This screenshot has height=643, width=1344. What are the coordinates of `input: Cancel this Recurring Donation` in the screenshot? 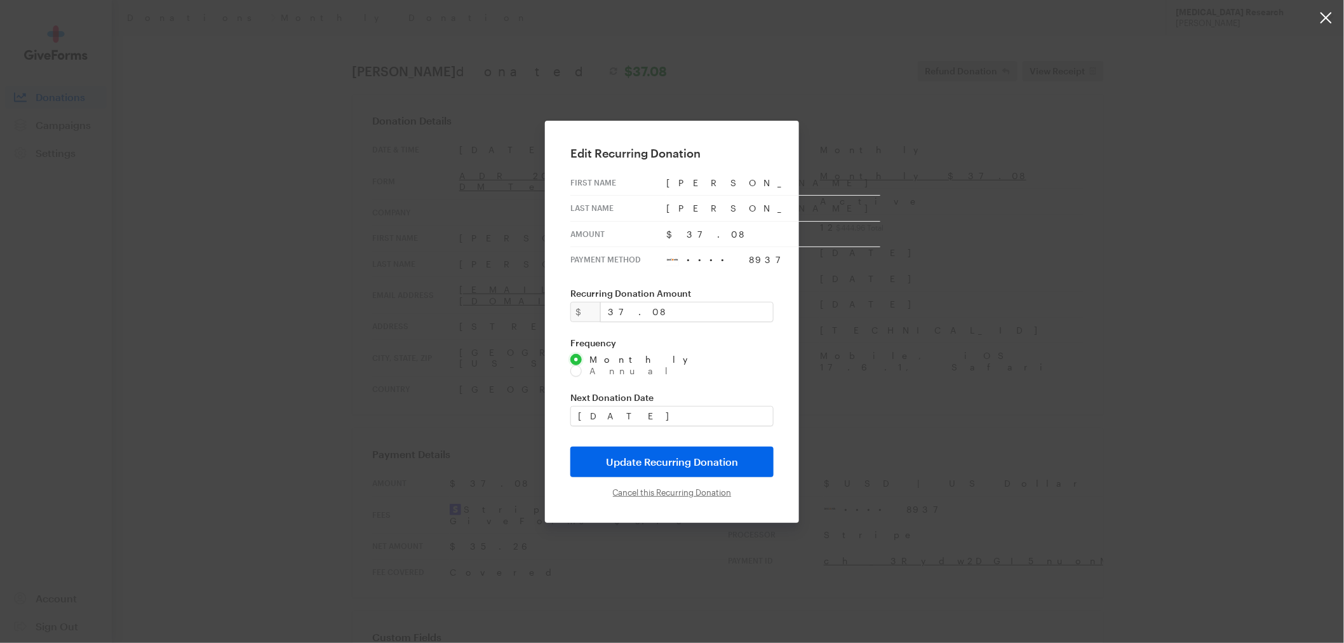 It's located at (672, 492).